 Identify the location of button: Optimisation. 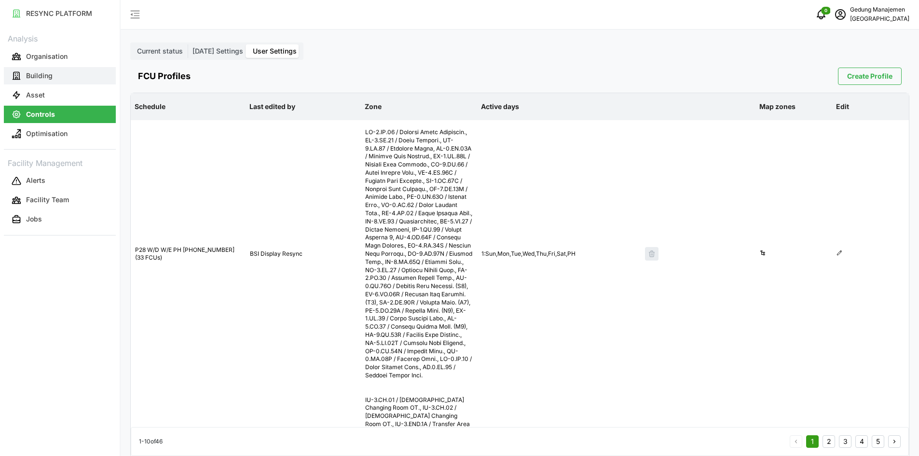
(60, 134).